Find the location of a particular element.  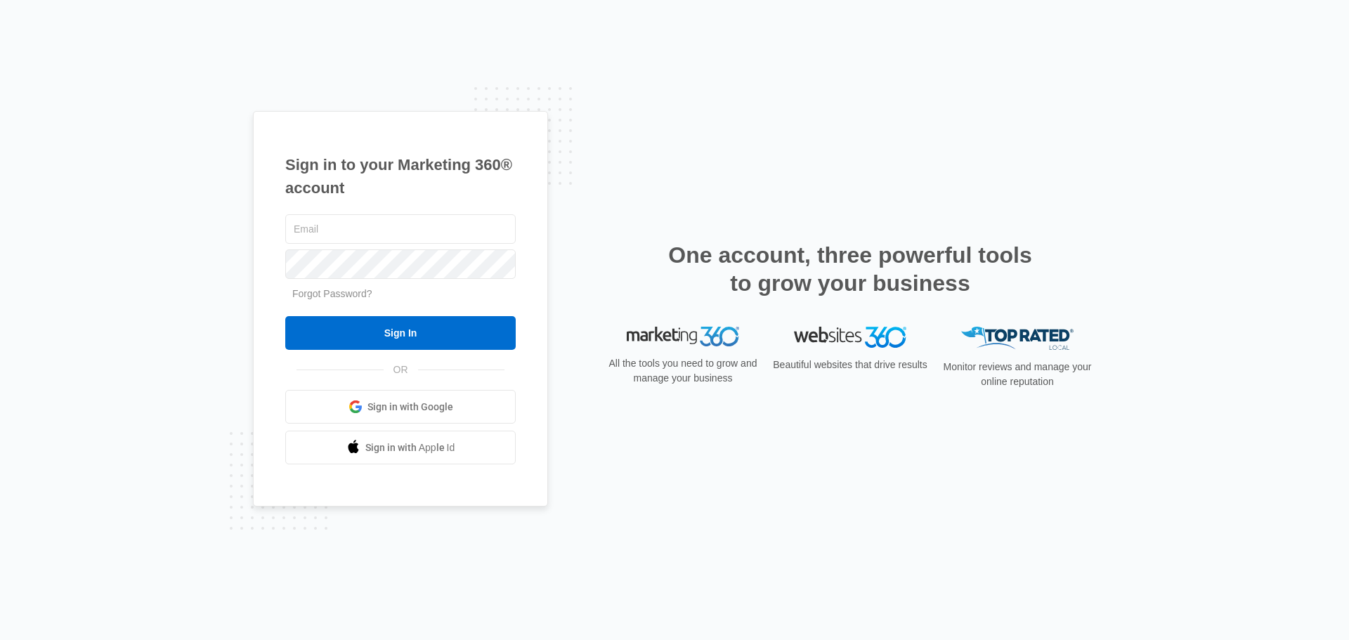

p: Monitor reviews and manage your online reputation is located at coordinates (1017, 374).